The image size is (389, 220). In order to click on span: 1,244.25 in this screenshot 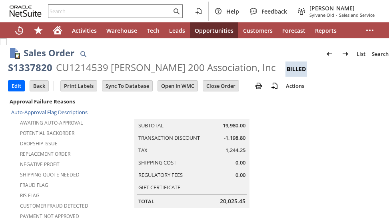, I will do `click(236, 150)`.